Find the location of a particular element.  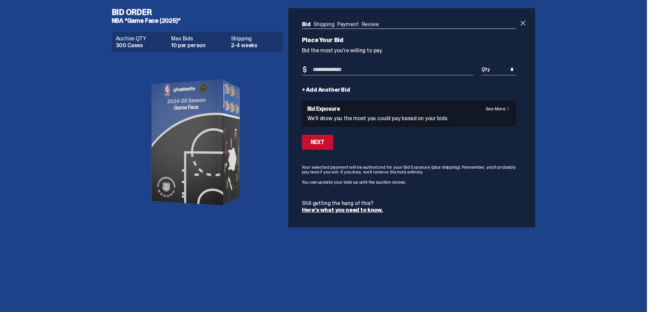

p: You can update your bids up until the auction closes. is located at coordinates (409, 182).